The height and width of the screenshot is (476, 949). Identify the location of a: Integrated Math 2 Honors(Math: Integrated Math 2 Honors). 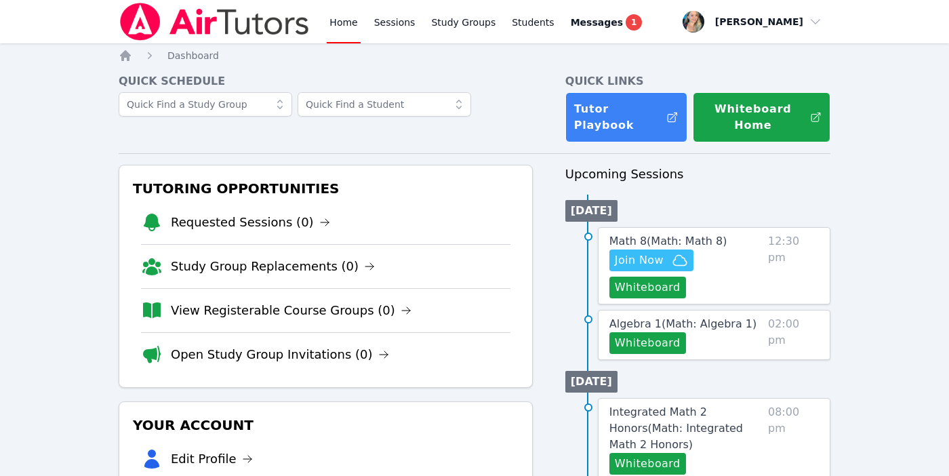
(686, 429).